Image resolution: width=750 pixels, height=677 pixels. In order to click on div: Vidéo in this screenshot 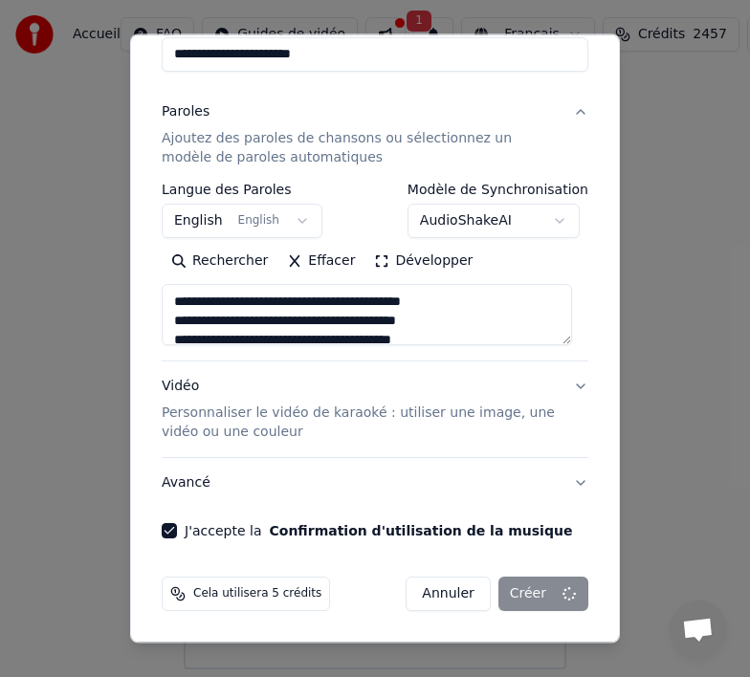, I will do `click(360, 409)`.